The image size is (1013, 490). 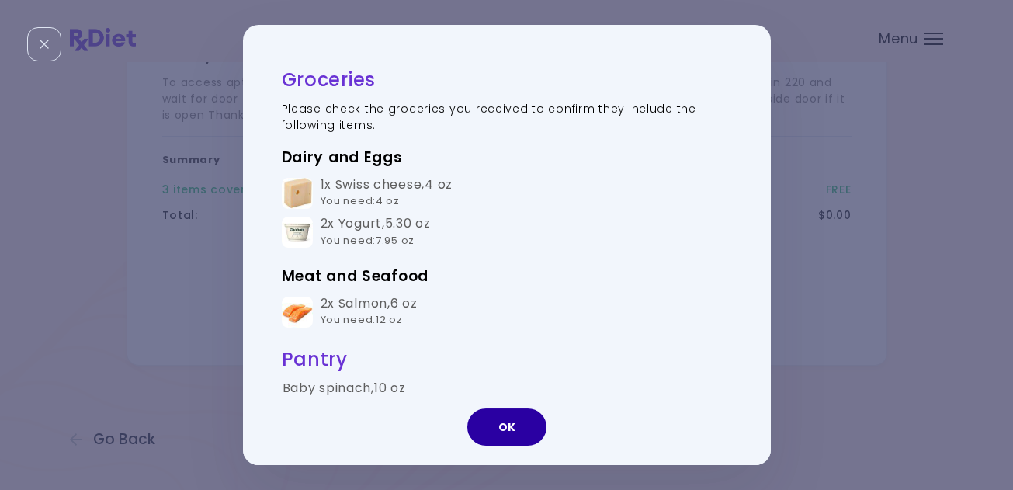 What do you see at coordinates (507, 158) in the screenshot?
I see `h3: Dairy and Eggs` at bounding box center [507, 158].